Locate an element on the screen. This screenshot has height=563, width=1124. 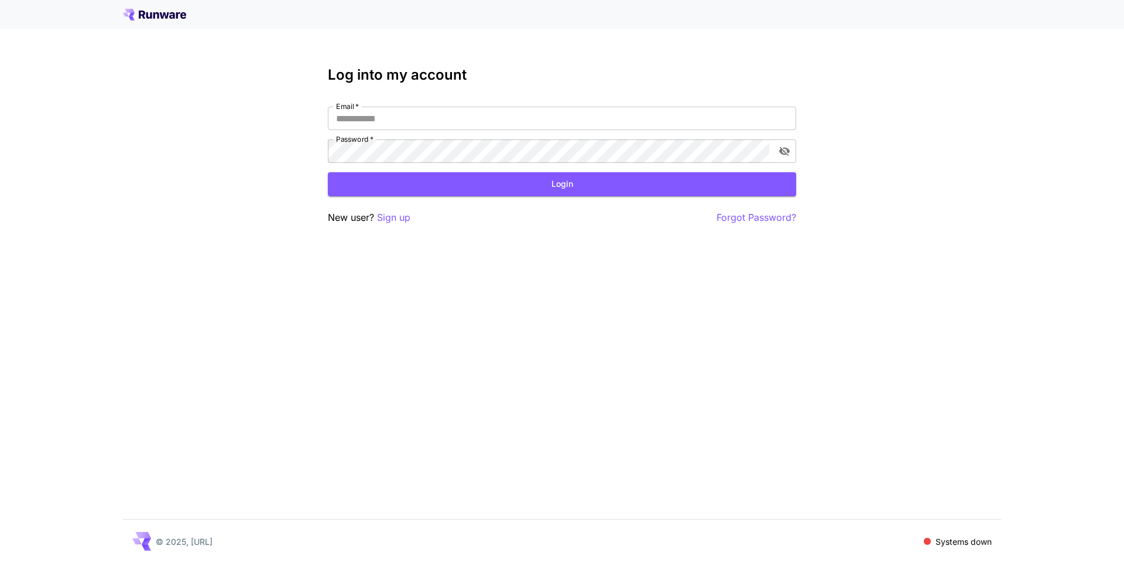
button: Sign up is located at coordinates (394, 217).